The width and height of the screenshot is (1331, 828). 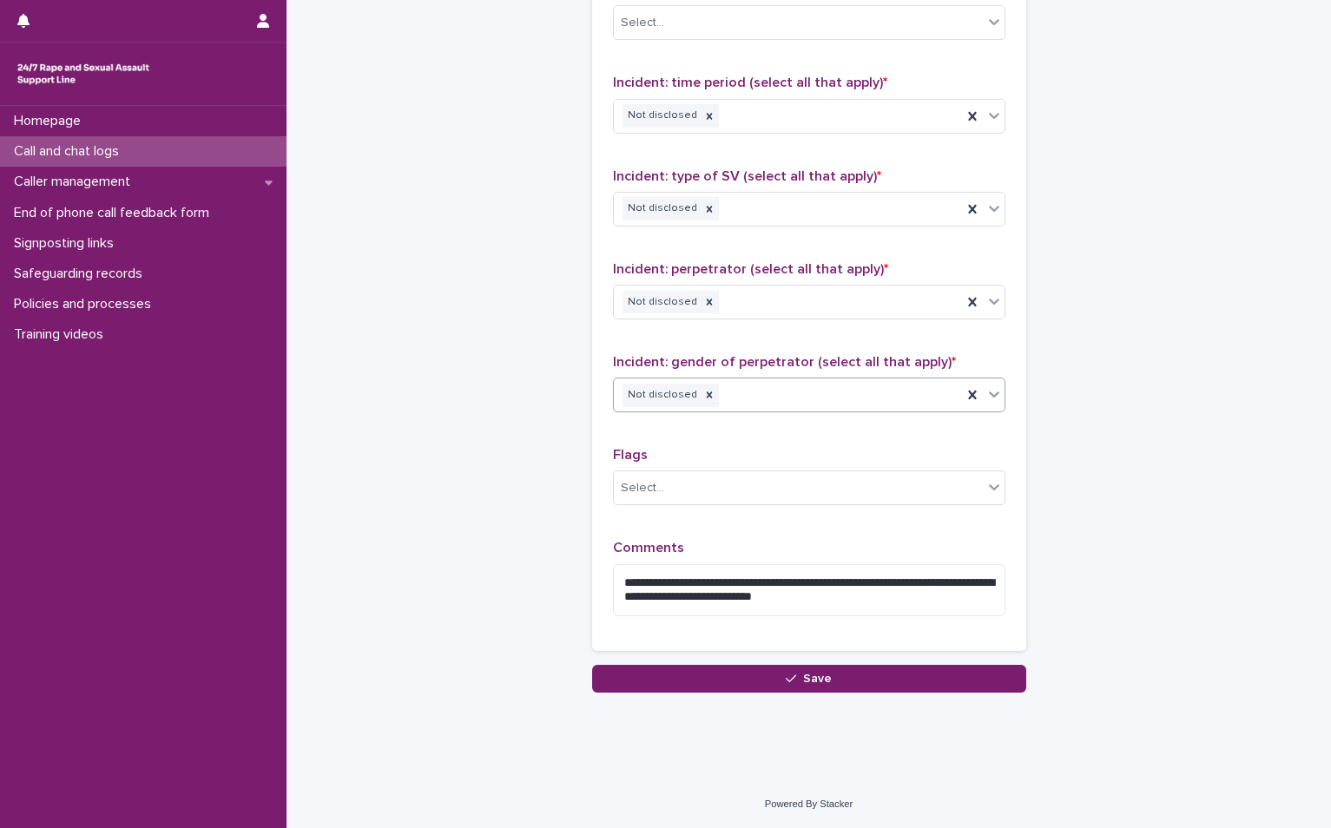 What do you see at coordinates (62, 334) in the screenshot?
I see `p: Training videos` at bounding box center [62, 334].